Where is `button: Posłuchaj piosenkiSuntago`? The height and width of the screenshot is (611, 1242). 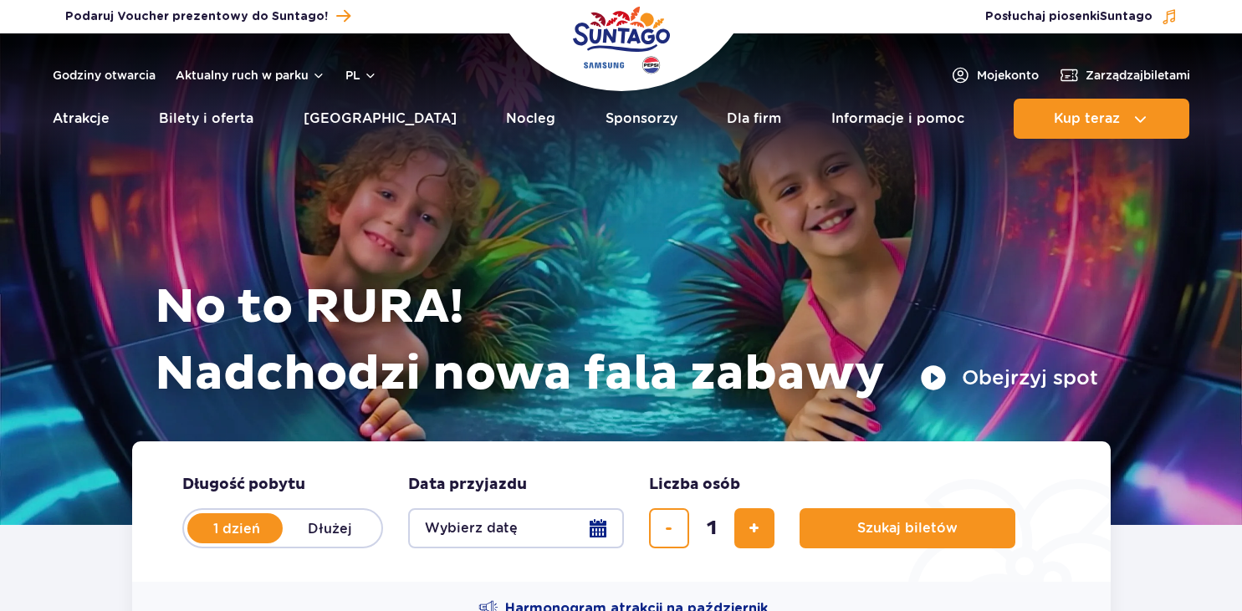
button: Posłuchaj piosenkiSuntago is located at coordinates (1081, 17).